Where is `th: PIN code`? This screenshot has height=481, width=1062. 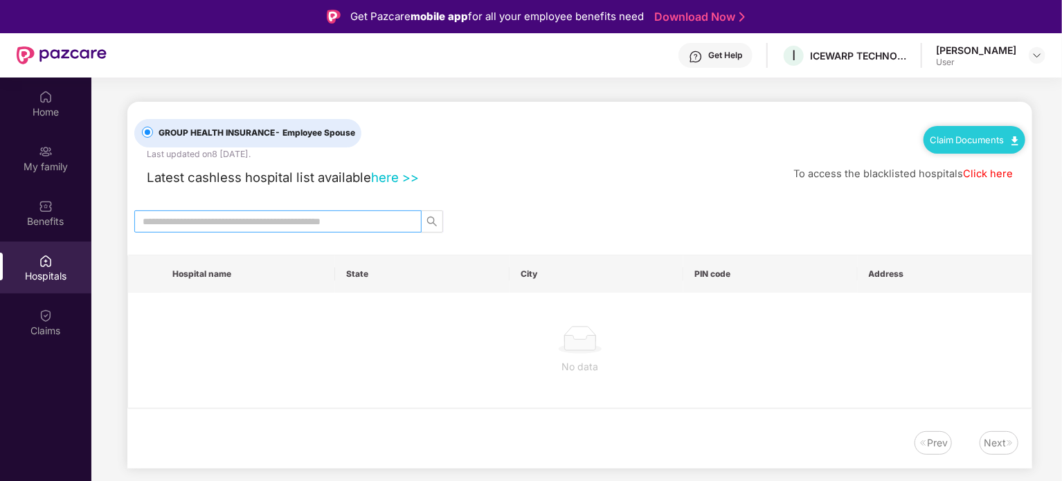 th: PIN code is located at coordinates (770, 274).